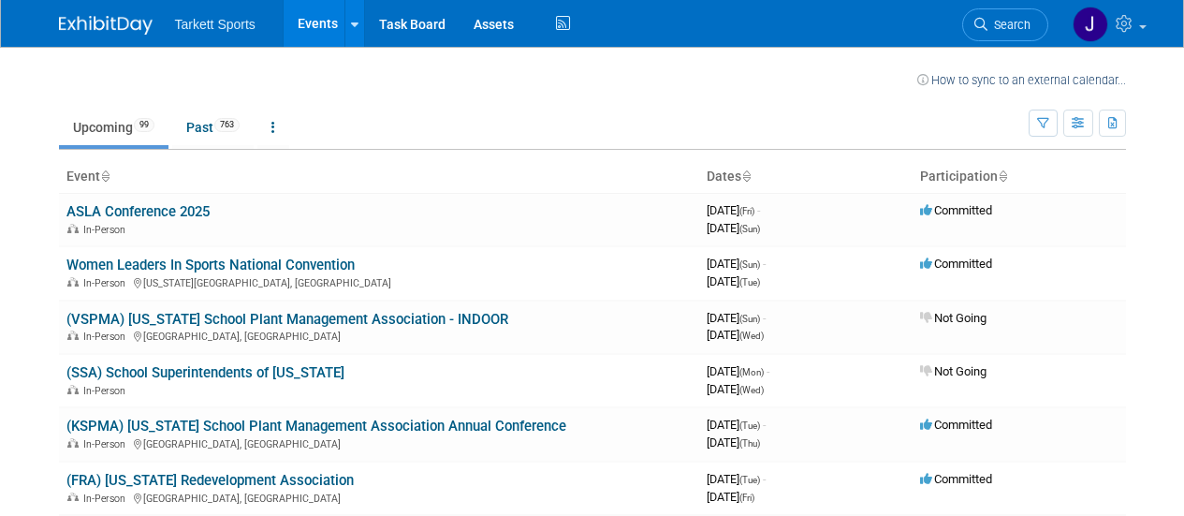  Describe the element at coordinates (379, 177) in the screenshot. I see `th: Event` at that location.